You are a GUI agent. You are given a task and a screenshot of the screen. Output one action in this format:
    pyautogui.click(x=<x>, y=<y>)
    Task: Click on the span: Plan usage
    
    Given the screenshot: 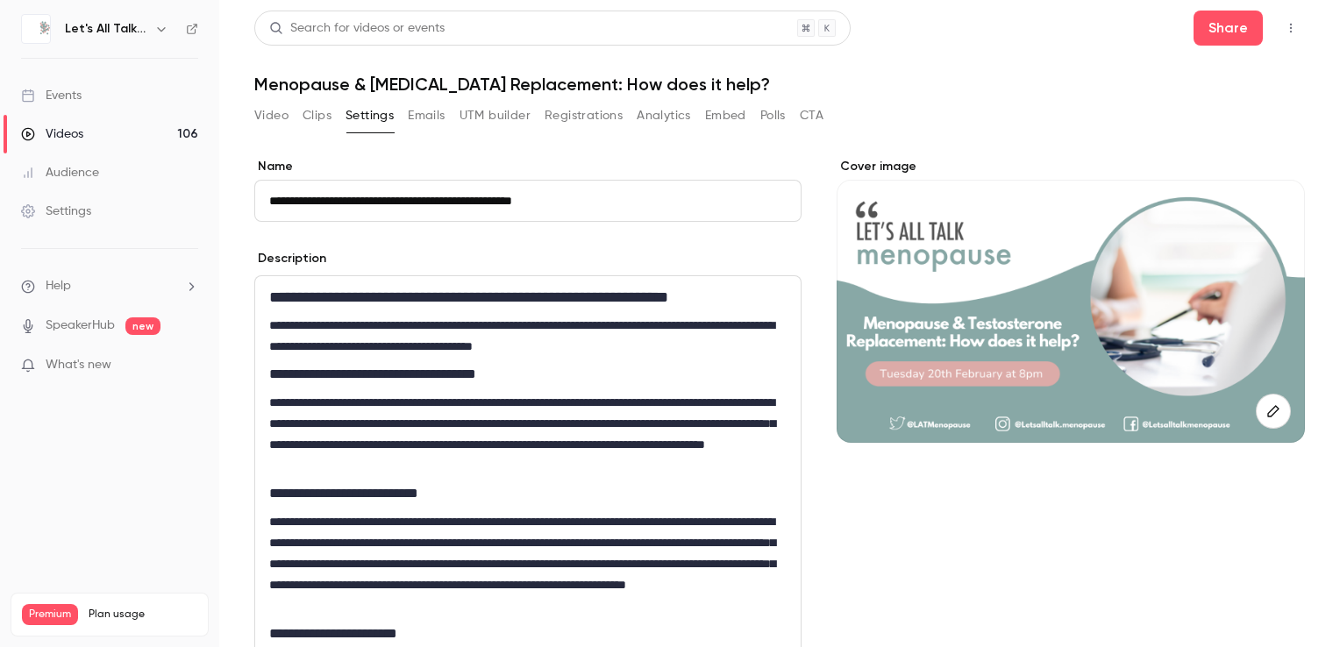 What is the action you would take?
    pyautogui.click(x=143, y=615)
    